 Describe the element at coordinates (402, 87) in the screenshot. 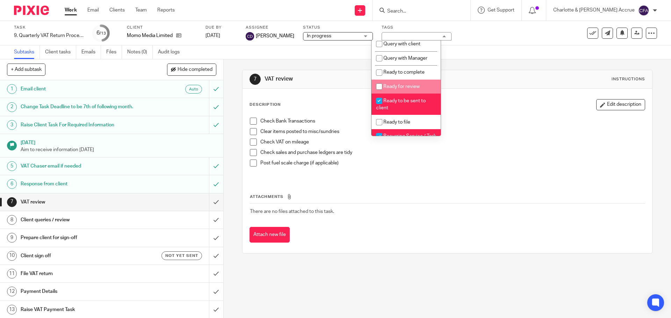

I see `span: Ready for review` at that location.